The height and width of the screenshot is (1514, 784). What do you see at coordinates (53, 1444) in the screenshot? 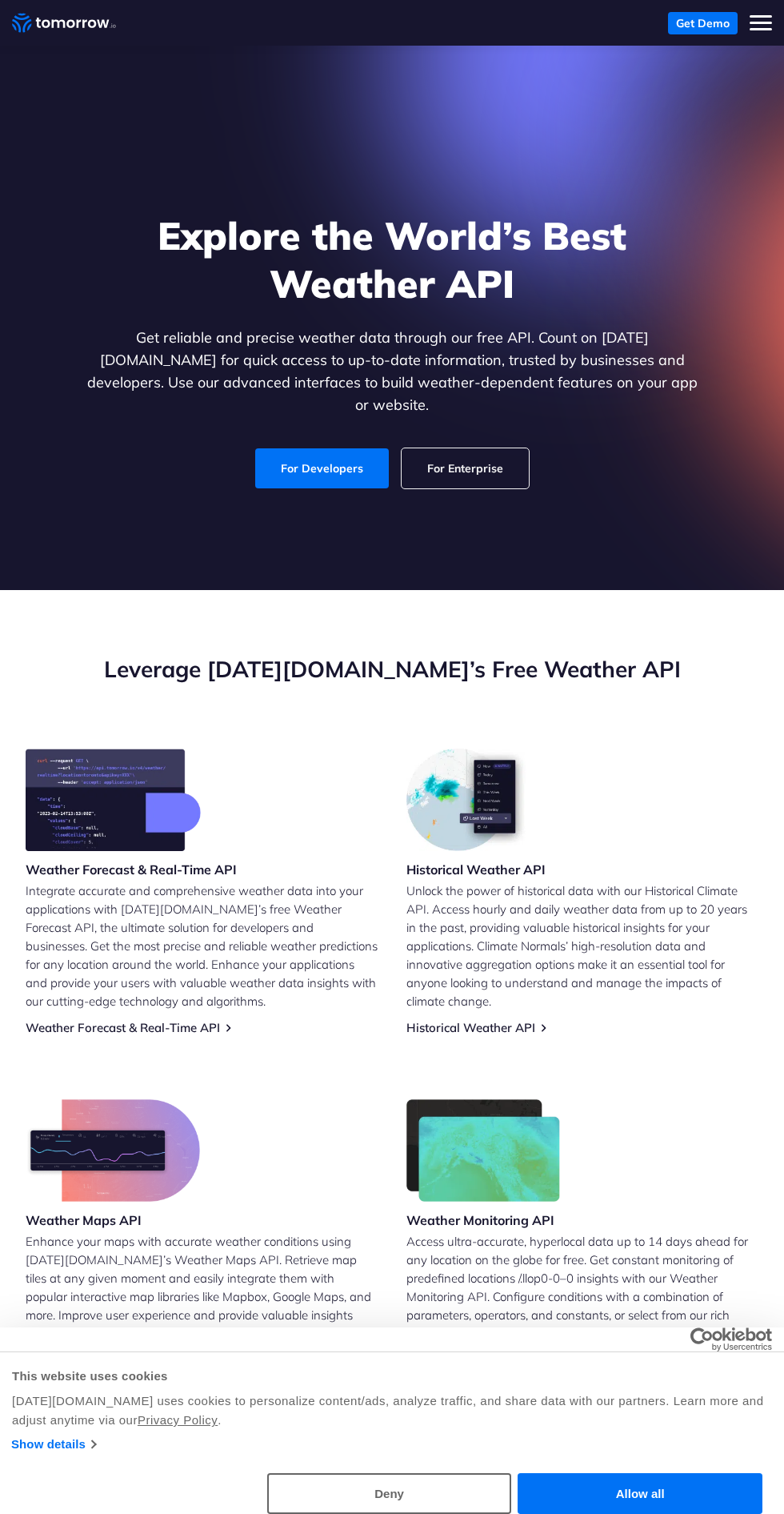
I see `a: Show details` at bounding box center [53, 1444].